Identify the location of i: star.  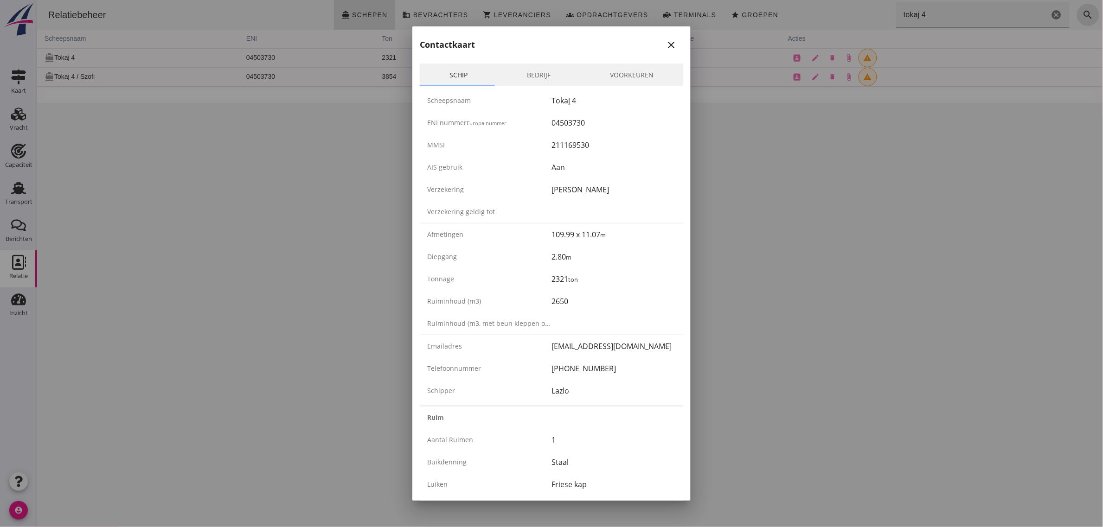
(698, 15).